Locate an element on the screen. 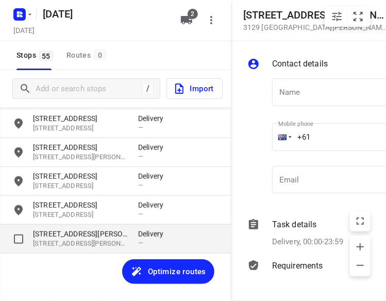 The height and width of the screenshot is (301, 386). p: Task details is located at coordinates (294, 225).